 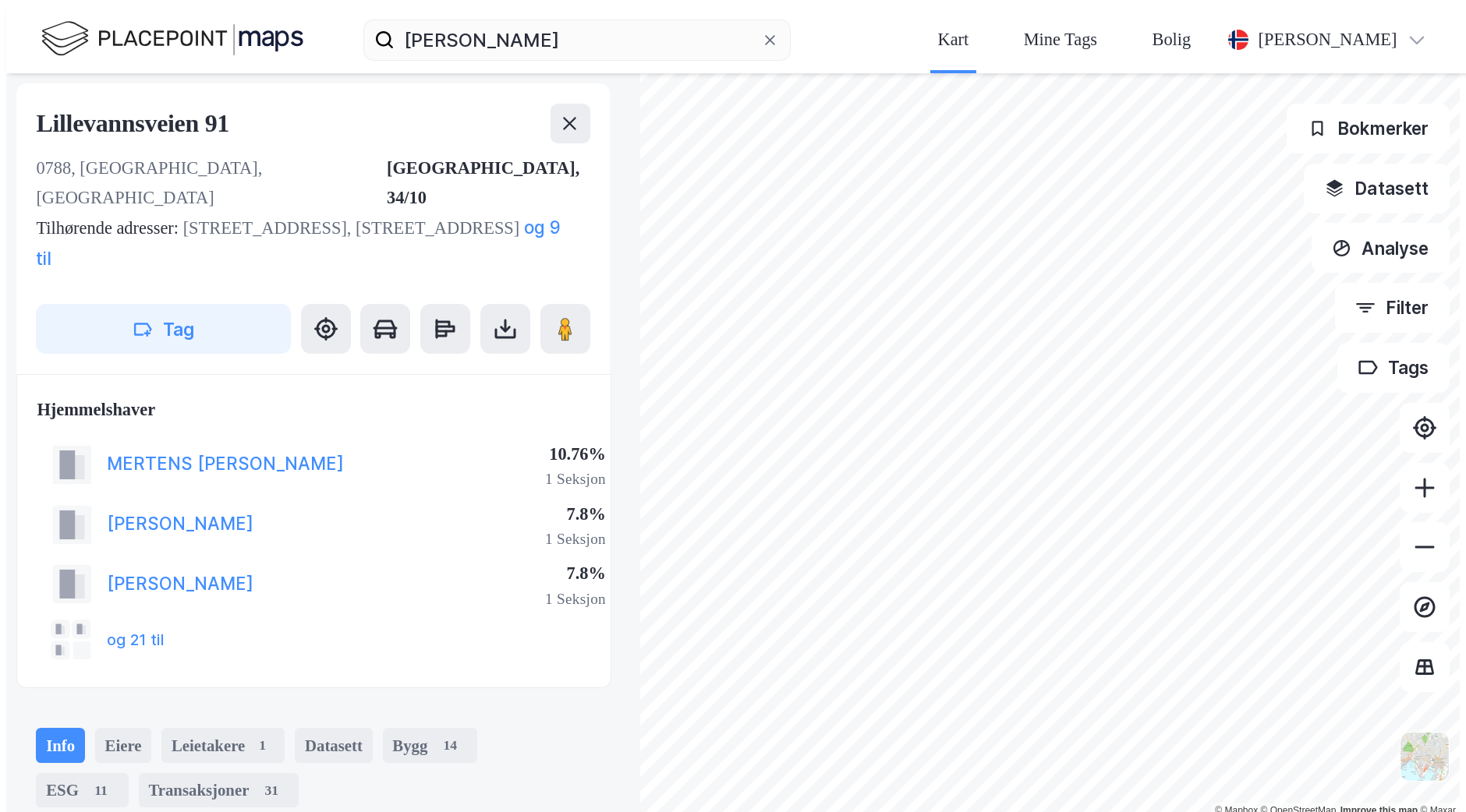 I want to click on div: 1, so click(x=263, y=745).